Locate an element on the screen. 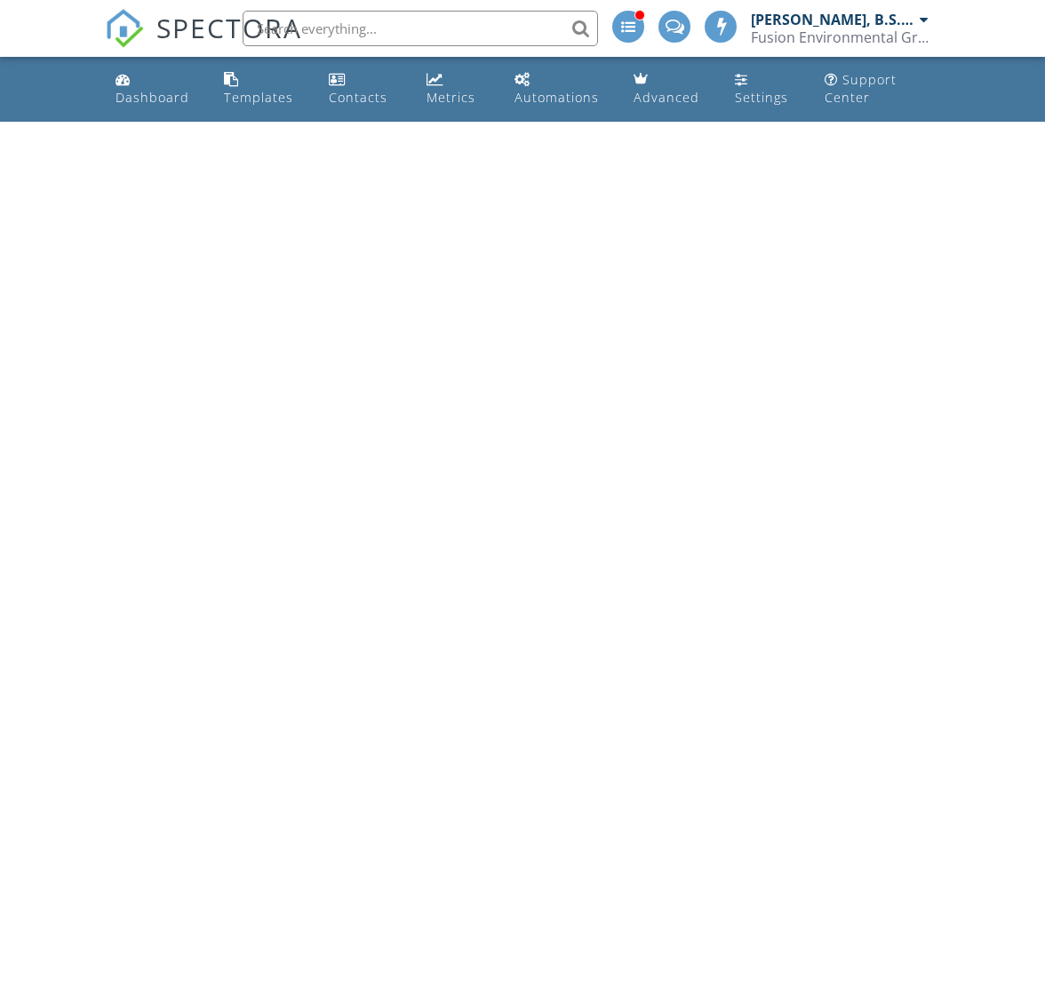 The height and width of the screenshot is (995, 1045). div: Metrics is located at coordinates (451, 97).